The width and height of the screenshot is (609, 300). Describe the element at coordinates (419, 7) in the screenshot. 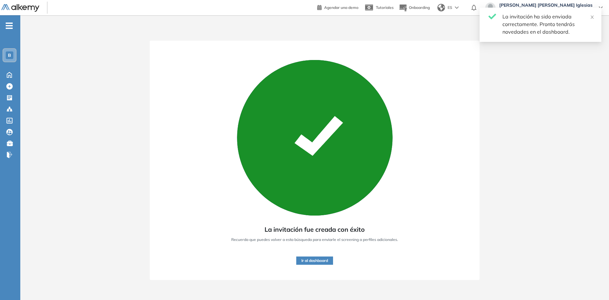

I see `span: Onboarding` at that location.